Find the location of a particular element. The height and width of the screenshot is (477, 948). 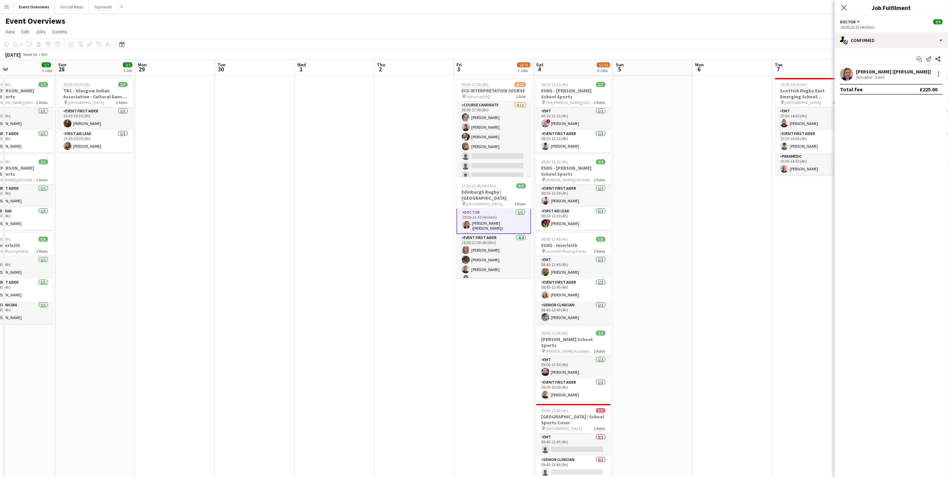

span: Comms is located at coordinates (60, 32).